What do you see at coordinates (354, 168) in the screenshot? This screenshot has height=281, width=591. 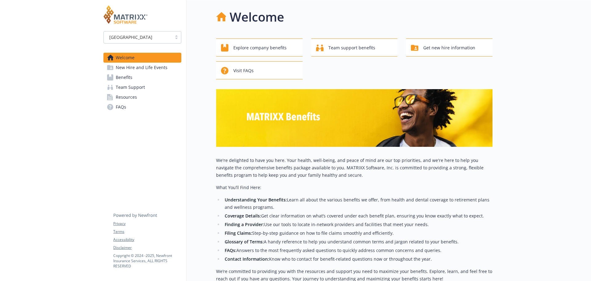 I see `p: We're delighted to have you here. Your health, well-being, and peace of mind are our top prioriti...` at bounding box center [354, 168].